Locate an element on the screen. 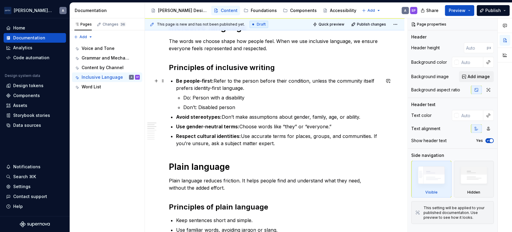  div: Side navigation is located at coordinates (428, 155).